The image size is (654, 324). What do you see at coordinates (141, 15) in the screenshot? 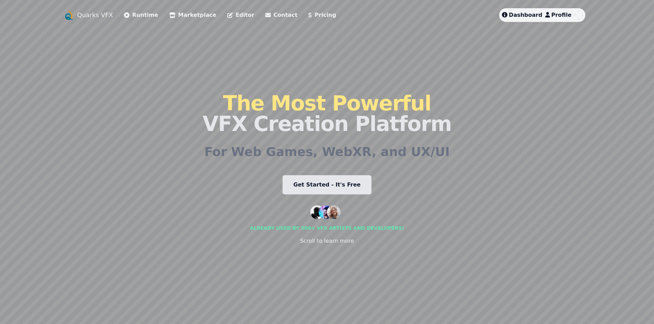
I see `a: Runtime` at bounding box center [141, 15].